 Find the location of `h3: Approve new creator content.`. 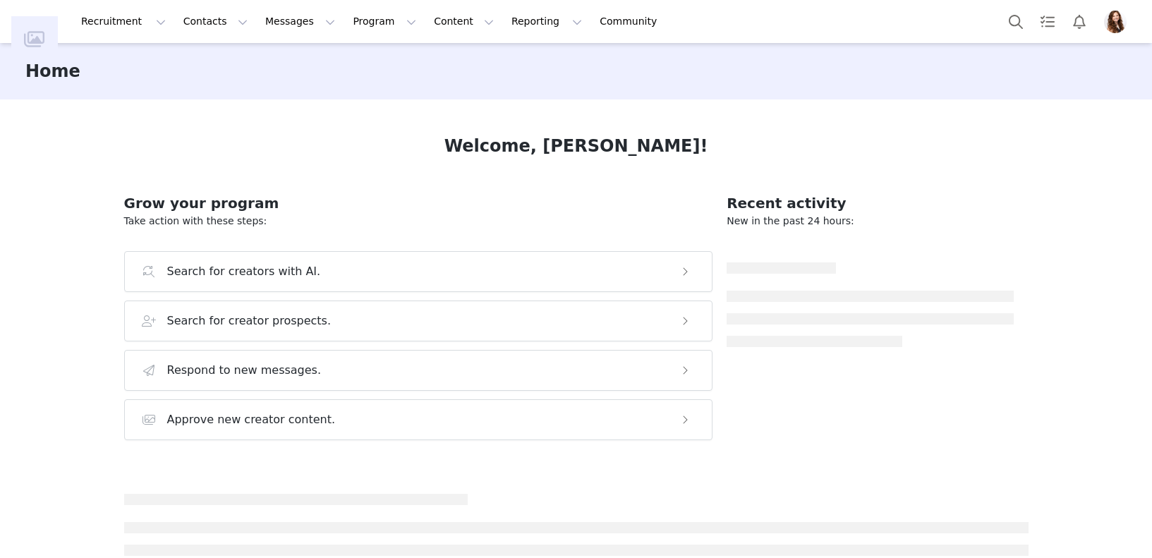

h3: Approve new creator content. is located at coordinates (251, 420).